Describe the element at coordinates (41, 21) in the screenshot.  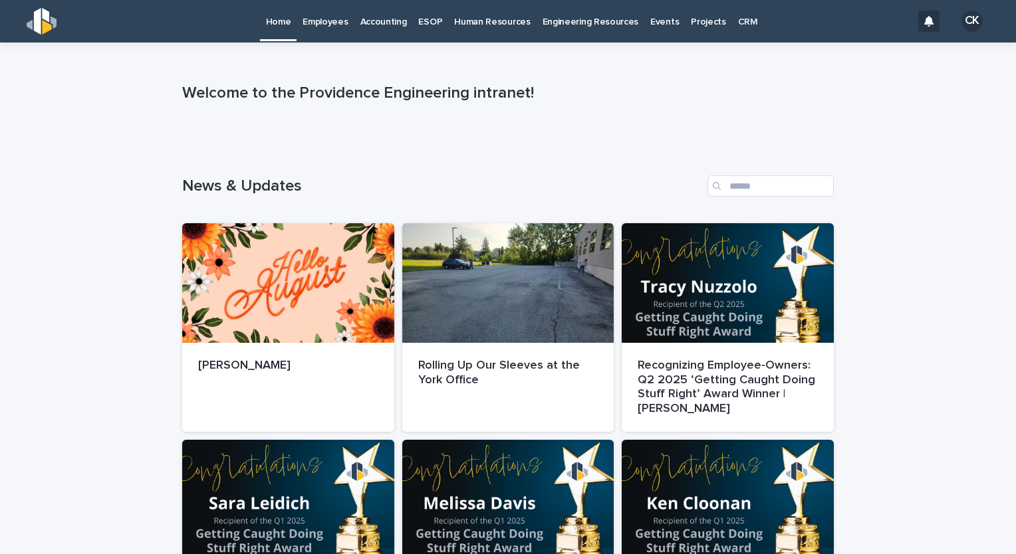
I see `img: s5b5MGTdWwFoU4EDV7nw` at that location.